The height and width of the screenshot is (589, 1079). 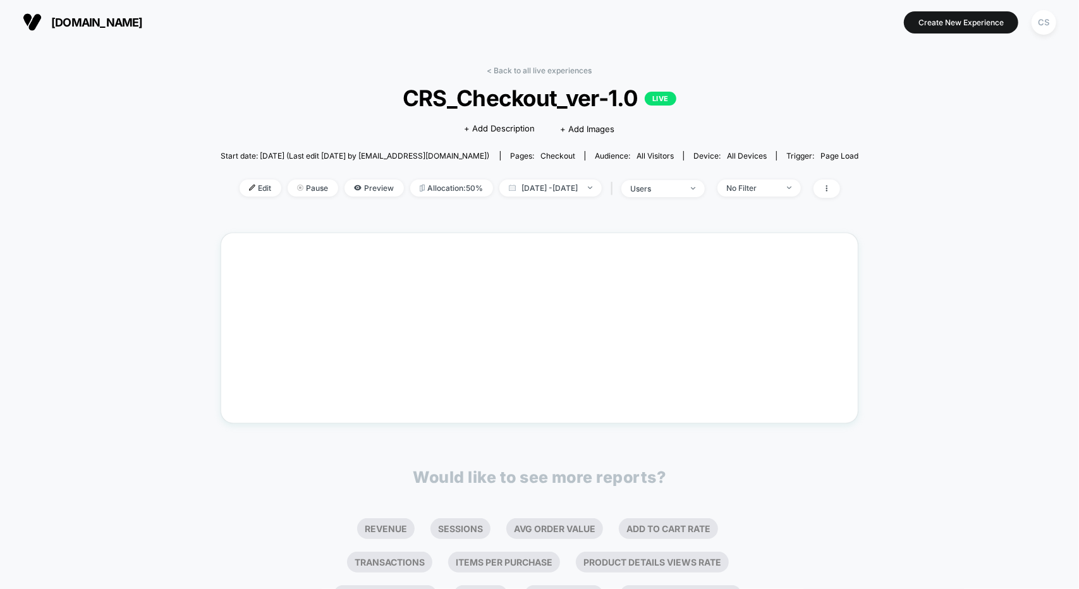 What do you see at coordinates (558, 156) in the screenshot?
I see `span: checkout` at bounding box center [558, 156].